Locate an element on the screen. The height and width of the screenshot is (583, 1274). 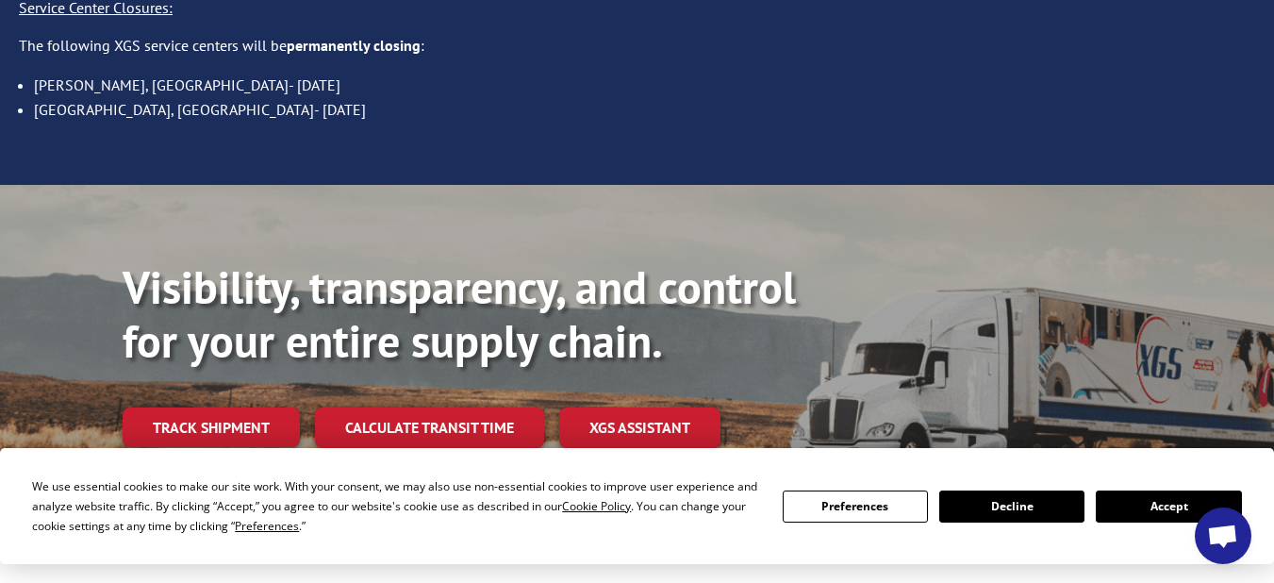
strong: permanently closing is located at coordinates (354, 45).